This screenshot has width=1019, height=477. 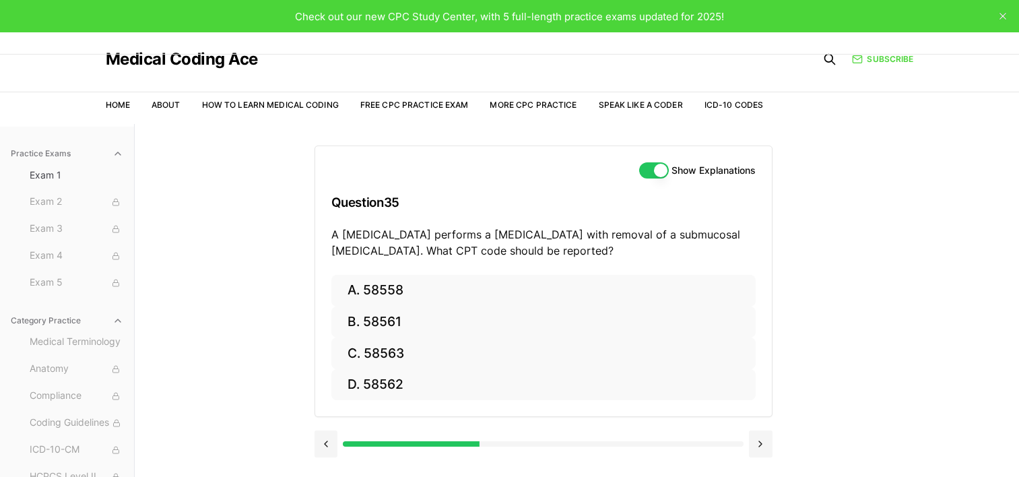 I want to click on span: Exam 5, so click(x=76, y=283).